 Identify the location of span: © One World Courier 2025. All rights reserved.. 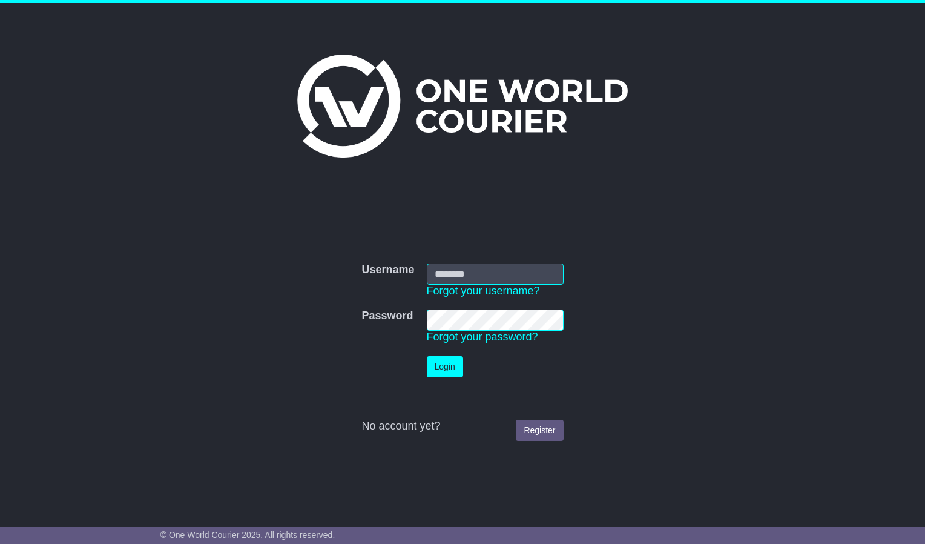
(248, 534).